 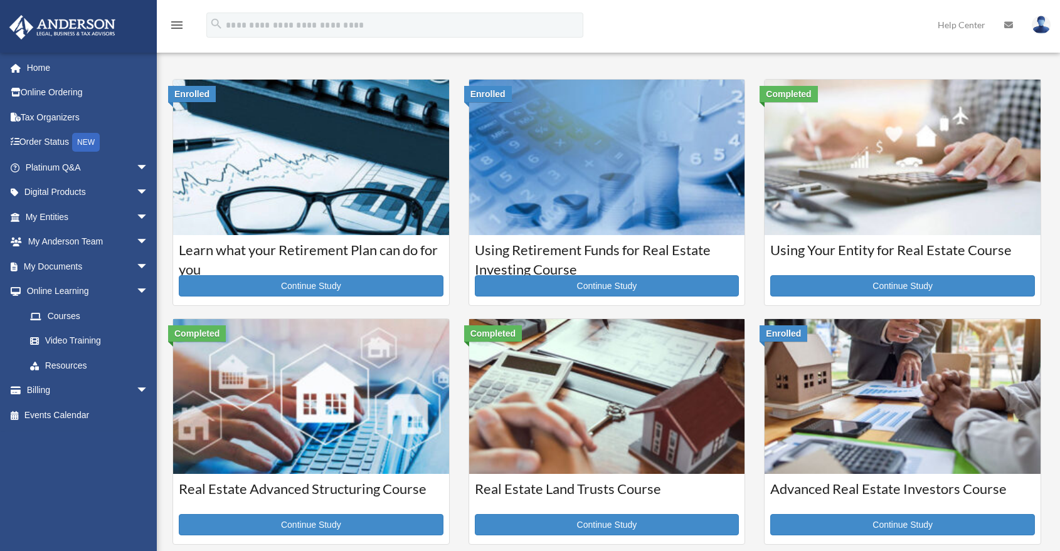 I want to click on a: Tax Organizers, so click(x=88, y=117).